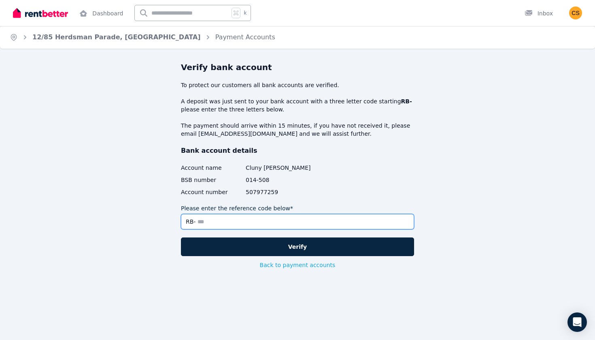 This screenshot has width=595, height=340. What do you see at coordinates (539, 13) in the screenshot?
I see `div: Inbox` at bounding box center [539, 13].